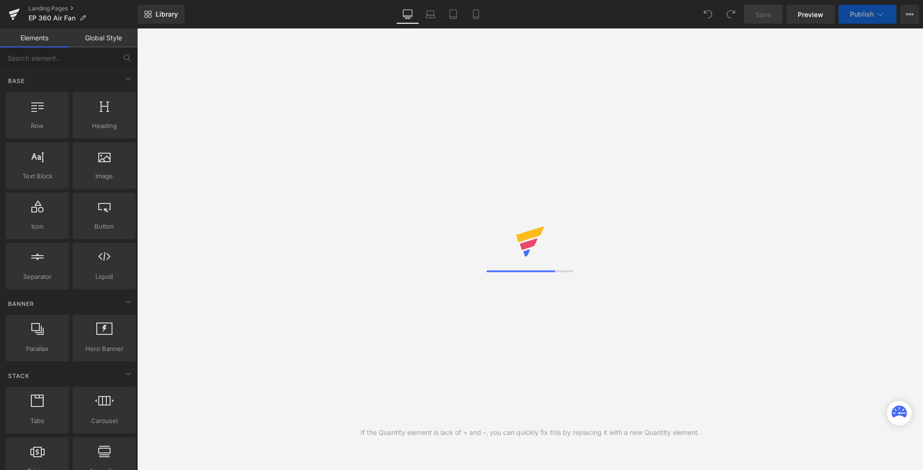 This screenshot has height=470, width=923. I want to click on a: Desktop, so click(408, 14).